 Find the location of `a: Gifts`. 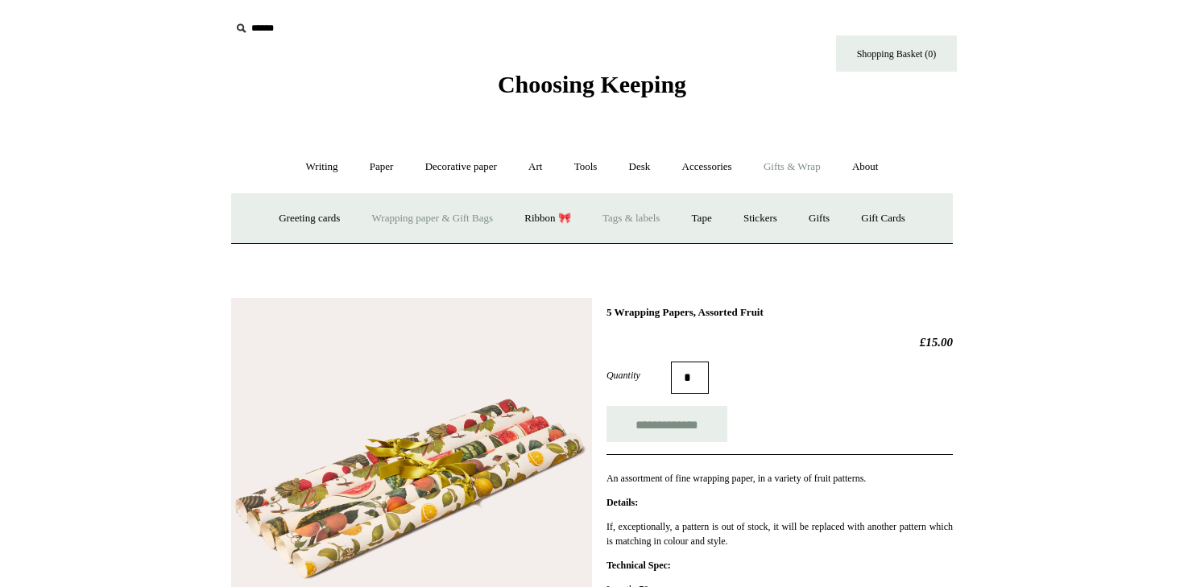

a: Gifts is located at coordinates (819, 218).